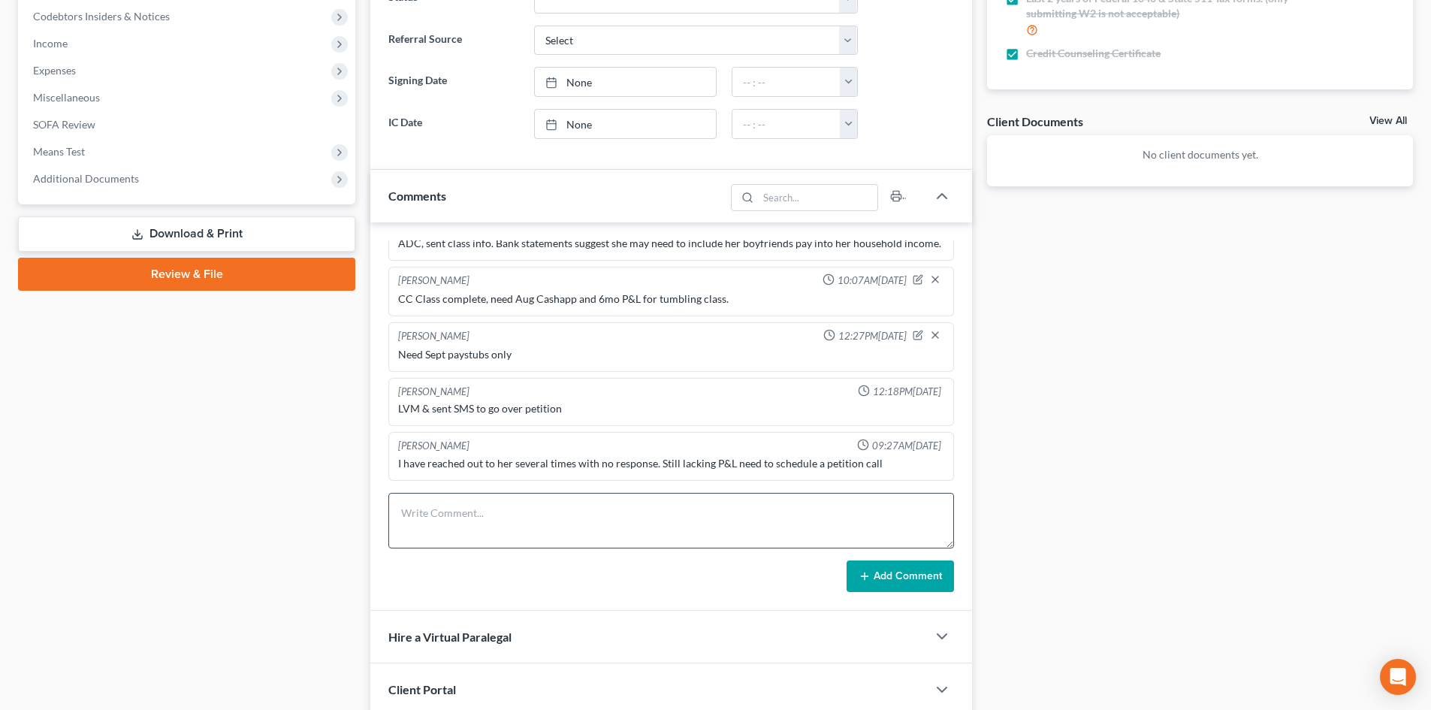 Image resolution: width=1431 pixels, height=710 pixels. Describe the element at coordinates (450, 636) in the screenshot. I see `span: Hire a Virtual Paralegal` at that location.